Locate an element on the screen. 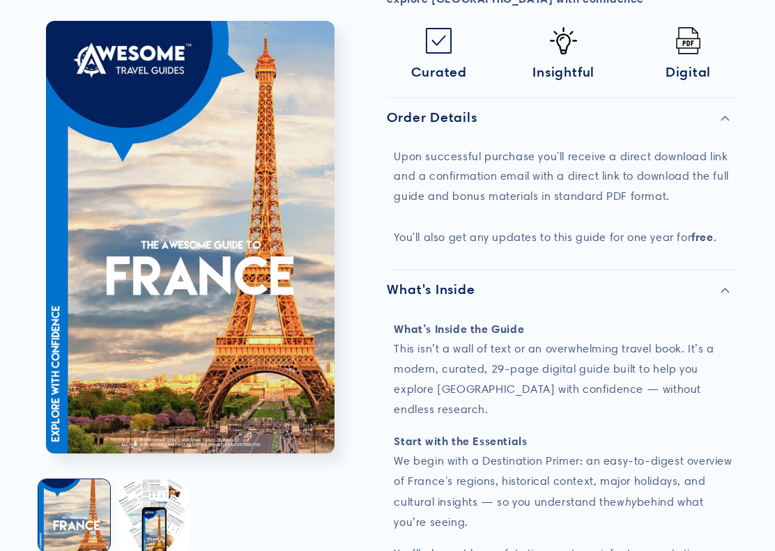 The image size is (775, 551). img: Pdf.png is located at coordinates (688, 40).